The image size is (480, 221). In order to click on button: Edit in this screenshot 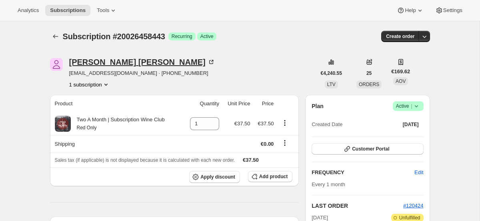, I will do `click(419, 173)`.